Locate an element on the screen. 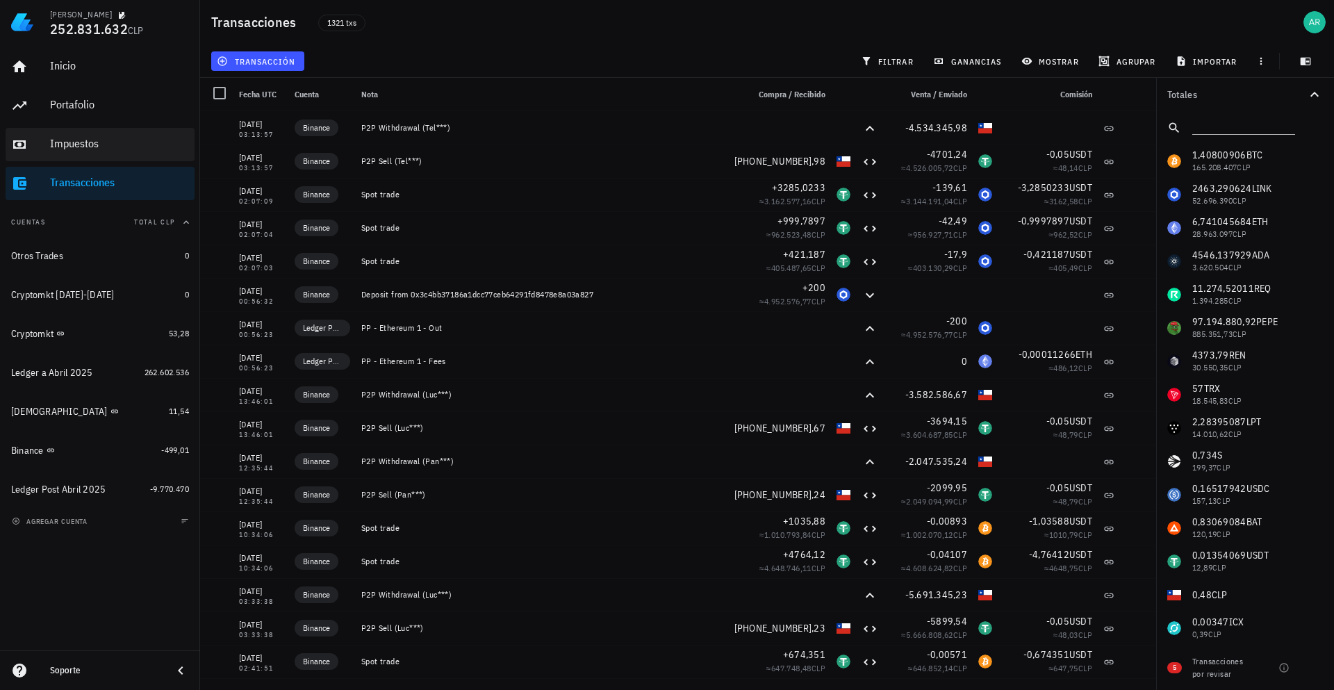 The width and height of the screenshot is (1334, 690). div: Portafolio is located at coordinates (119, 104).